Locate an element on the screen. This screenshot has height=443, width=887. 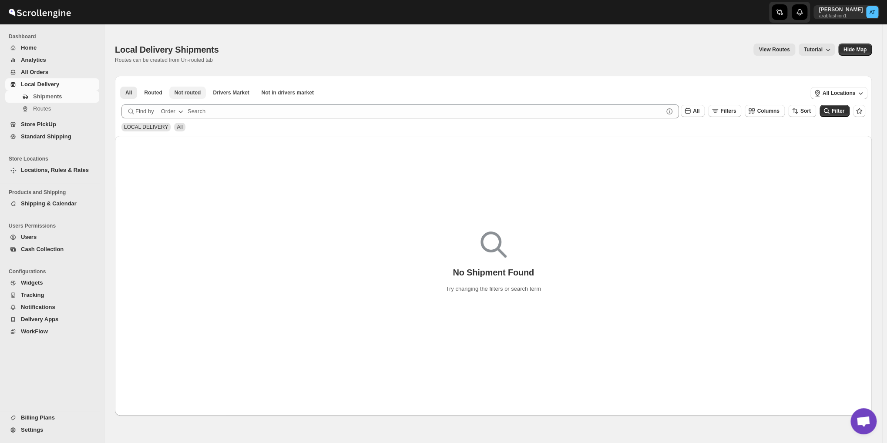
span: Drivers Market is located at coordinates (231, 93).